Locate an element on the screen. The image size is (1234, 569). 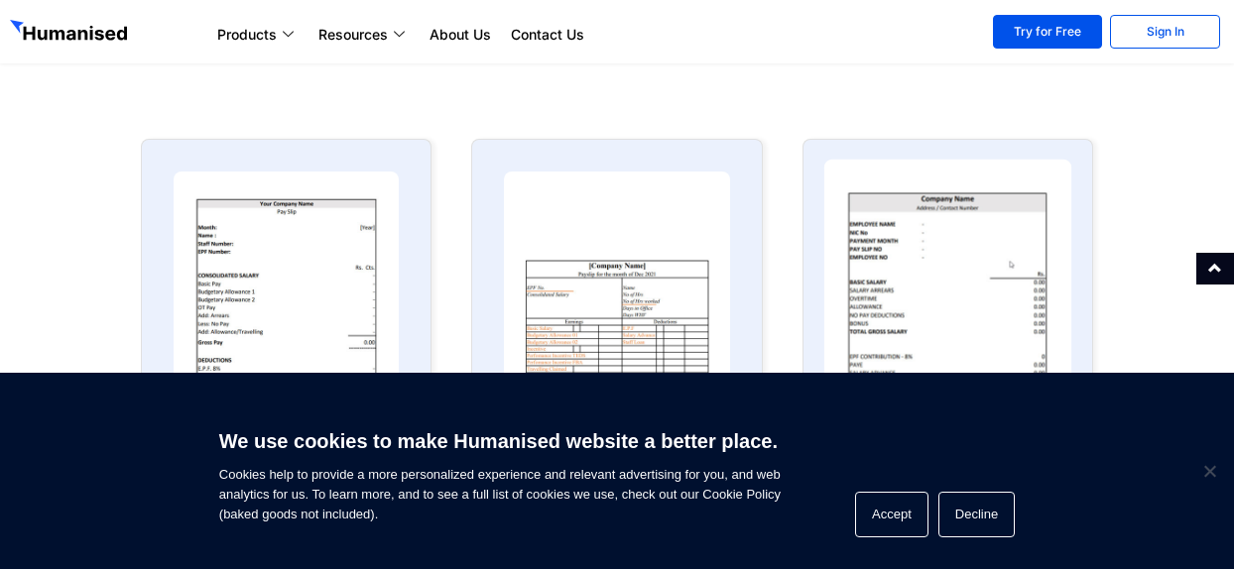
a: Products is located at coordinates (258, 35).